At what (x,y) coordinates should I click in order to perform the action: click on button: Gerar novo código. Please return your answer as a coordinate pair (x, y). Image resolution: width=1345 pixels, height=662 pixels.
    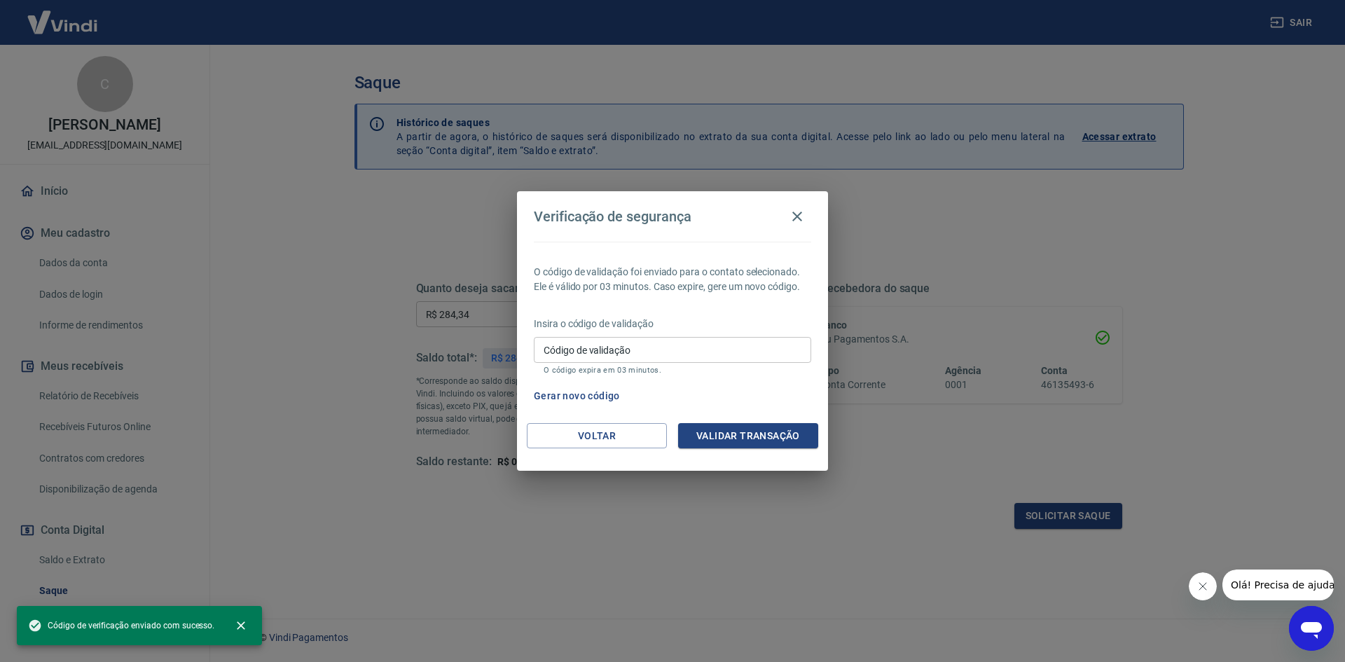
    Looking at the image, I should click on (576, 396).